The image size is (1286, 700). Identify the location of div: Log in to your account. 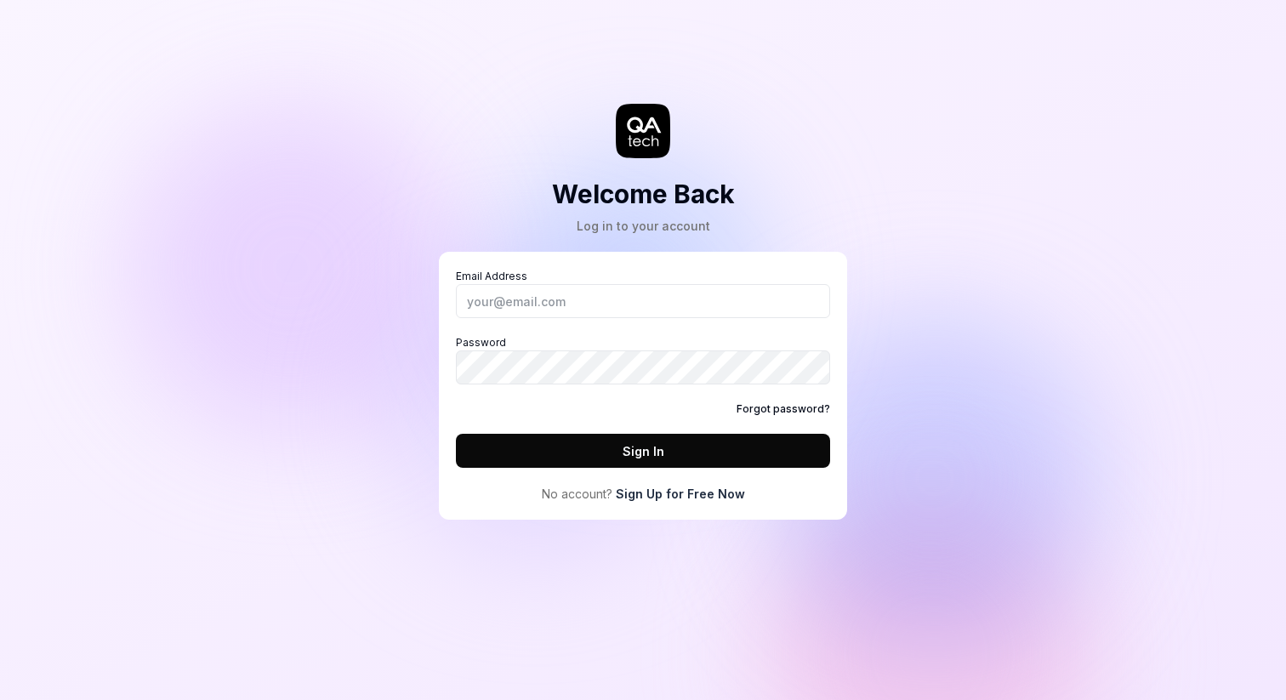
(643, 225).